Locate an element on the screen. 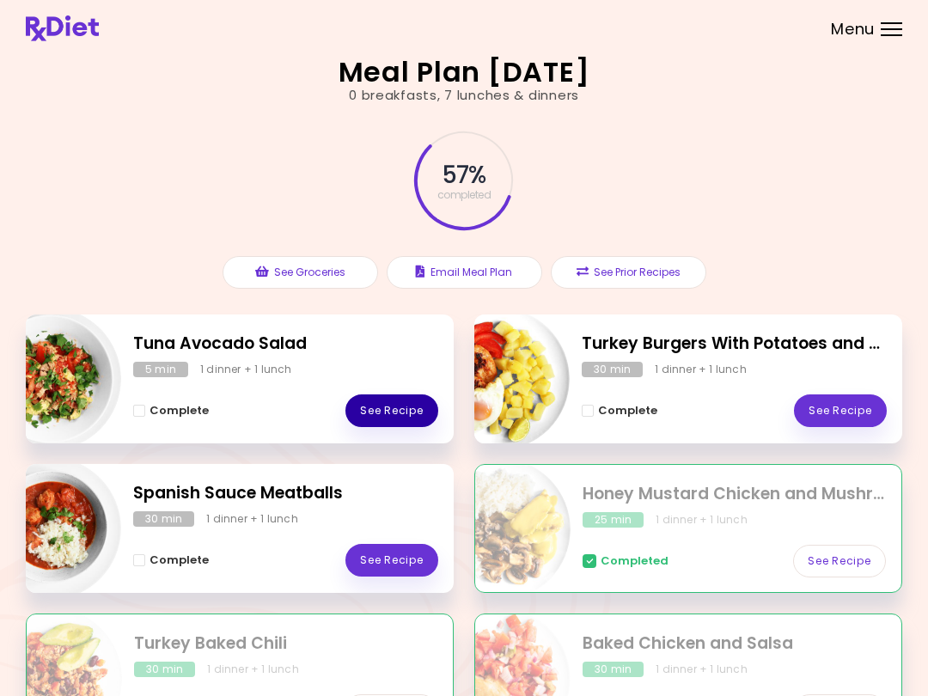  h2: Spanish Sauce Meatballs is located at coordinates (285, 493).